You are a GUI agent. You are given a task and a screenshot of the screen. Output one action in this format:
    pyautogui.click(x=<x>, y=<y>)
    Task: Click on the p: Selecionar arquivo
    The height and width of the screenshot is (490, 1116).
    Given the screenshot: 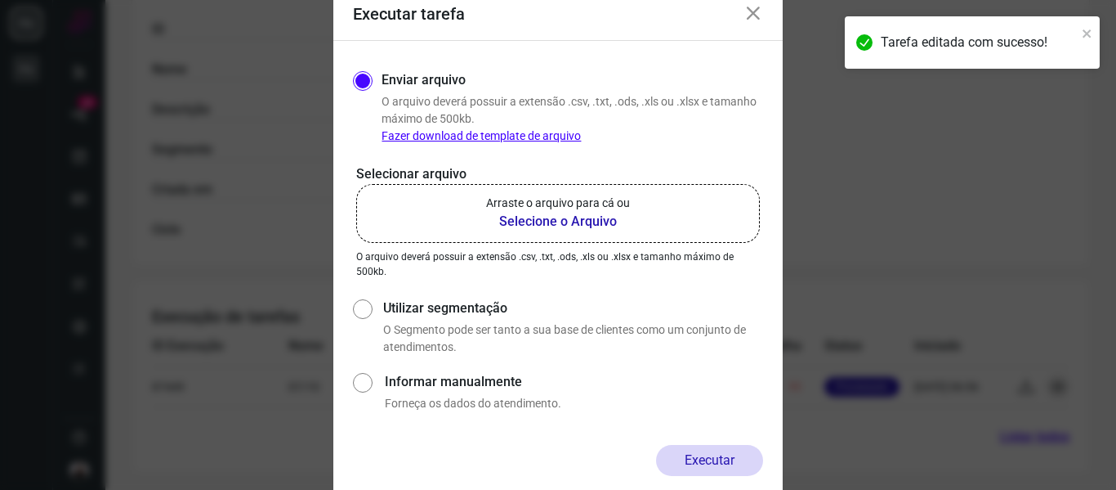 What is the action you would take?
    pyautogui.click(x=558, y=174)
    